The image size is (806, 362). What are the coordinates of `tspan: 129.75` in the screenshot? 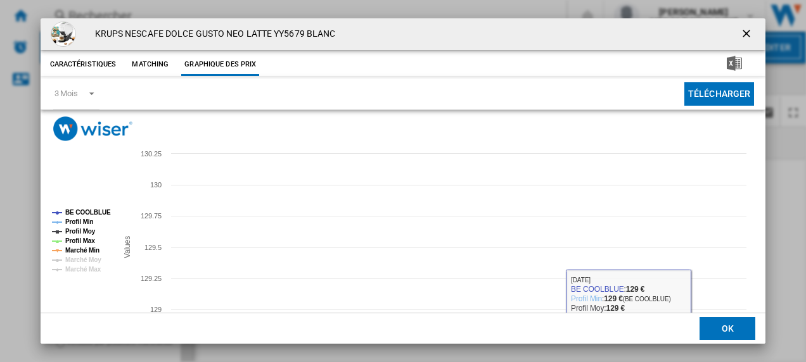 It's located at (151, 216).